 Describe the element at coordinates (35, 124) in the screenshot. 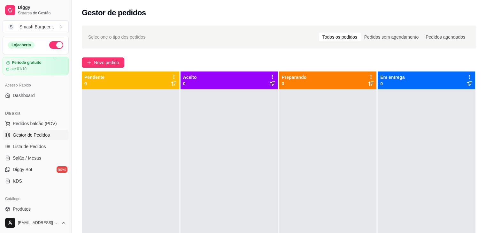

I see `span: Pedidos balcão (PDV)` at that location.